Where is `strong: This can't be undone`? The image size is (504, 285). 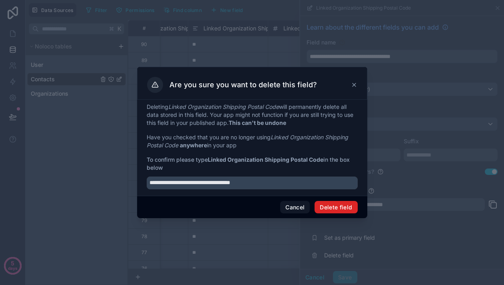 strong: This can't be undone is located at coordinates (258, 122).